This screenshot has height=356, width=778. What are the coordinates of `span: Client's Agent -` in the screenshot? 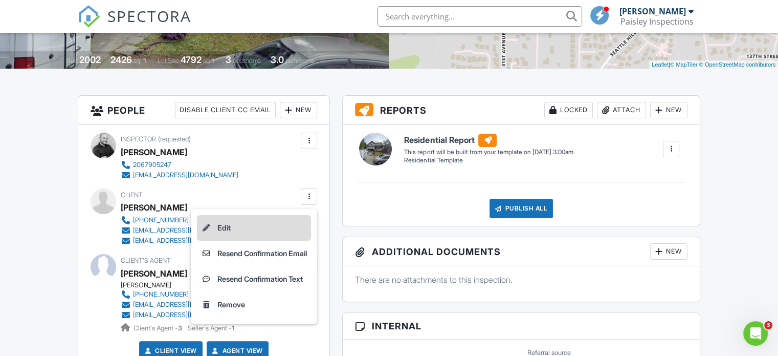 It's located at (159, 328).